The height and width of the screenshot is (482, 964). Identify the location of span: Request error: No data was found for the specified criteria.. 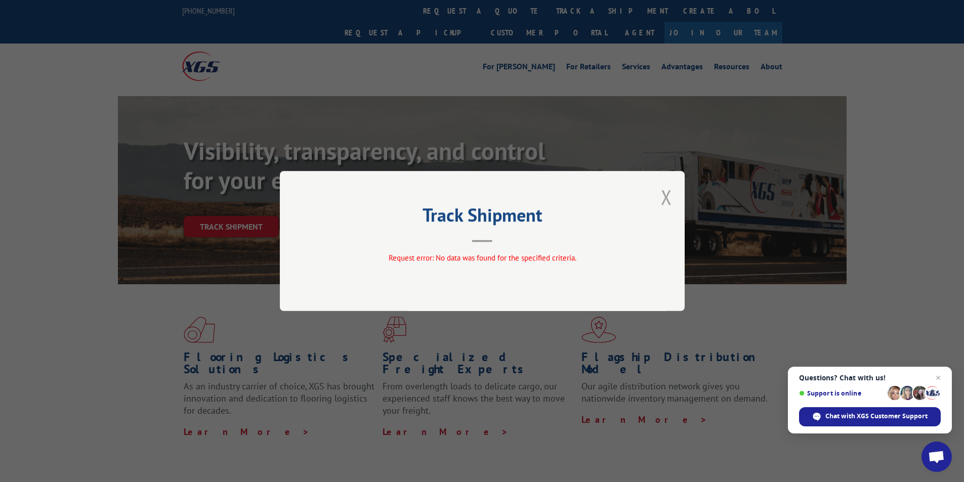
(482, 258).